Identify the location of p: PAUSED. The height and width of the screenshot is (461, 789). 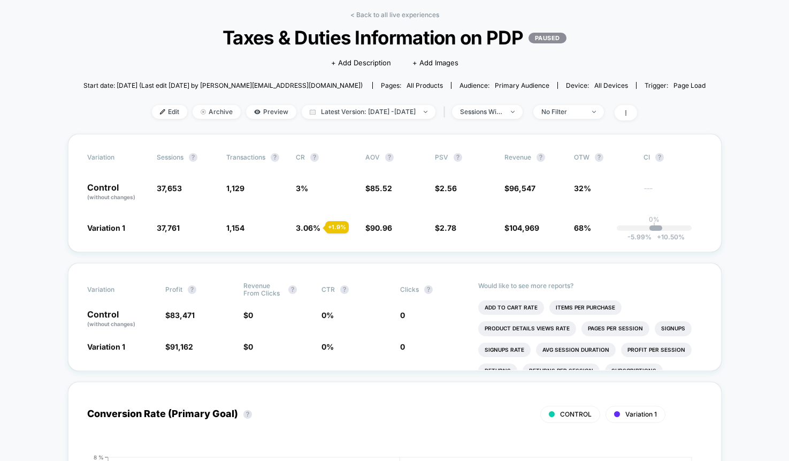
(547, 38).